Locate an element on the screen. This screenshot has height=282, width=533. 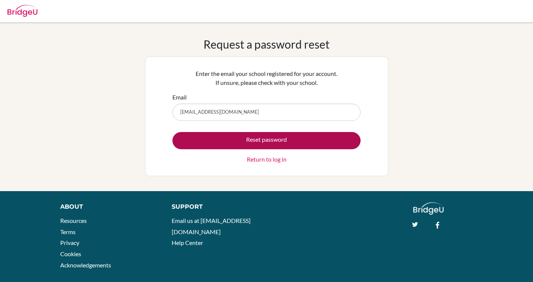
img: logo_white@2x-f4f0deed5e89b7ecb1c2cc34c3e3d731f90f0f143d5ea2071677605dd97b5244.png is located at coordinates (429, 208).